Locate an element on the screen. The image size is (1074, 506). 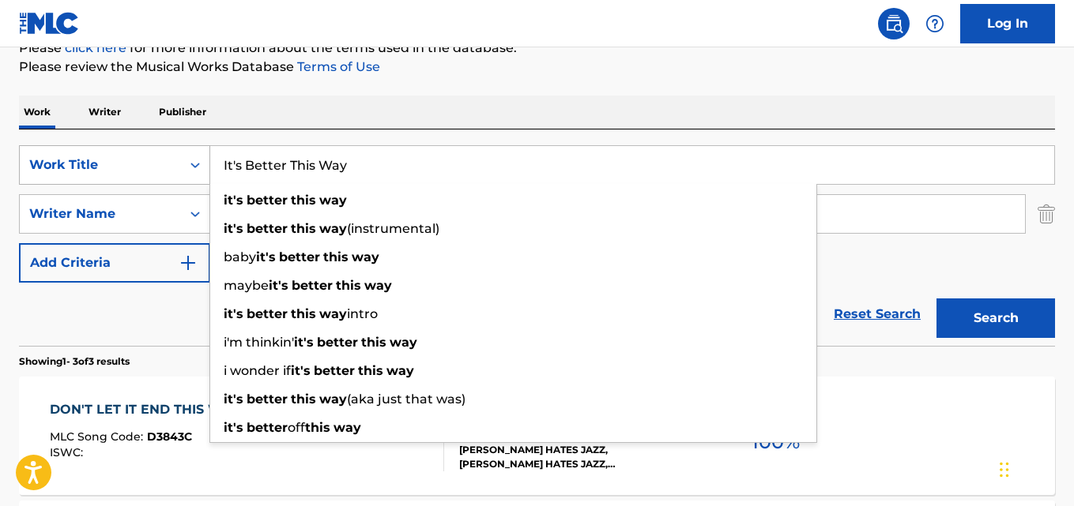
span: i wonder if is located at coordinates (257, 370).